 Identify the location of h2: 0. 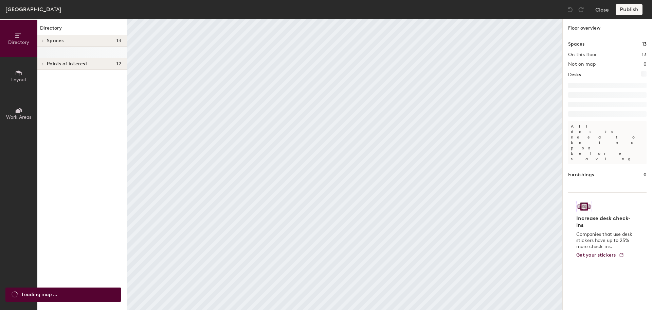
(645, 64).